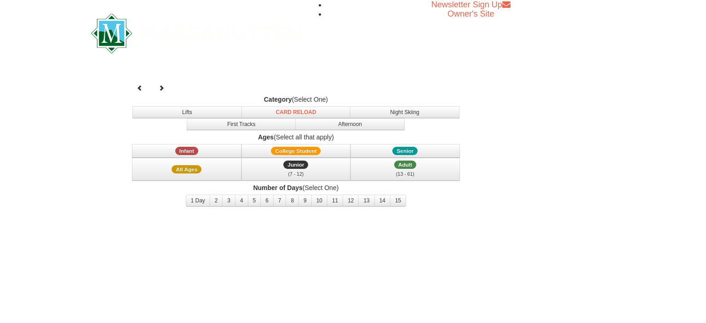 The image size is (706, 323). What do you see at coordinates (241, 200) in the screenshot?
I see `button: 4` at bounding box center [241, 200].